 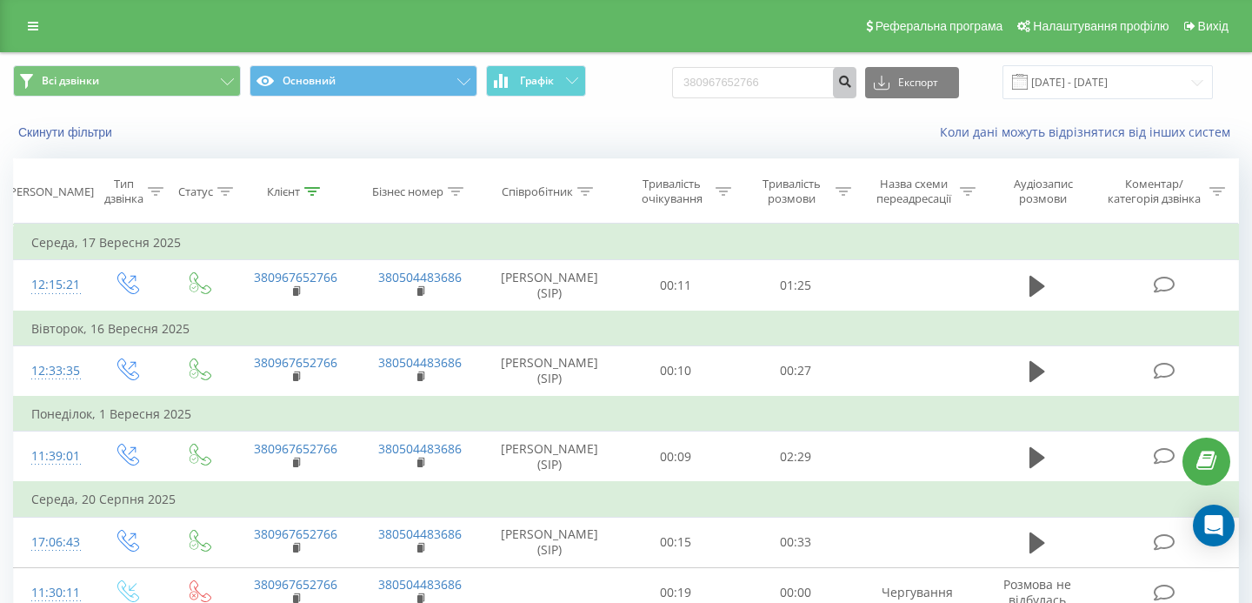 I want to click on td: Середа, 17 Вересня 2025, so click(x=626, y=243).